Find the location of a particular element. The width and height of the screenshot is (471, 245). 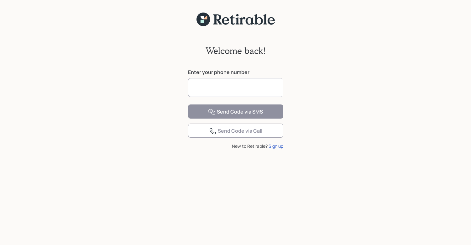

div: Sign up is located at coordinates (276, 146).